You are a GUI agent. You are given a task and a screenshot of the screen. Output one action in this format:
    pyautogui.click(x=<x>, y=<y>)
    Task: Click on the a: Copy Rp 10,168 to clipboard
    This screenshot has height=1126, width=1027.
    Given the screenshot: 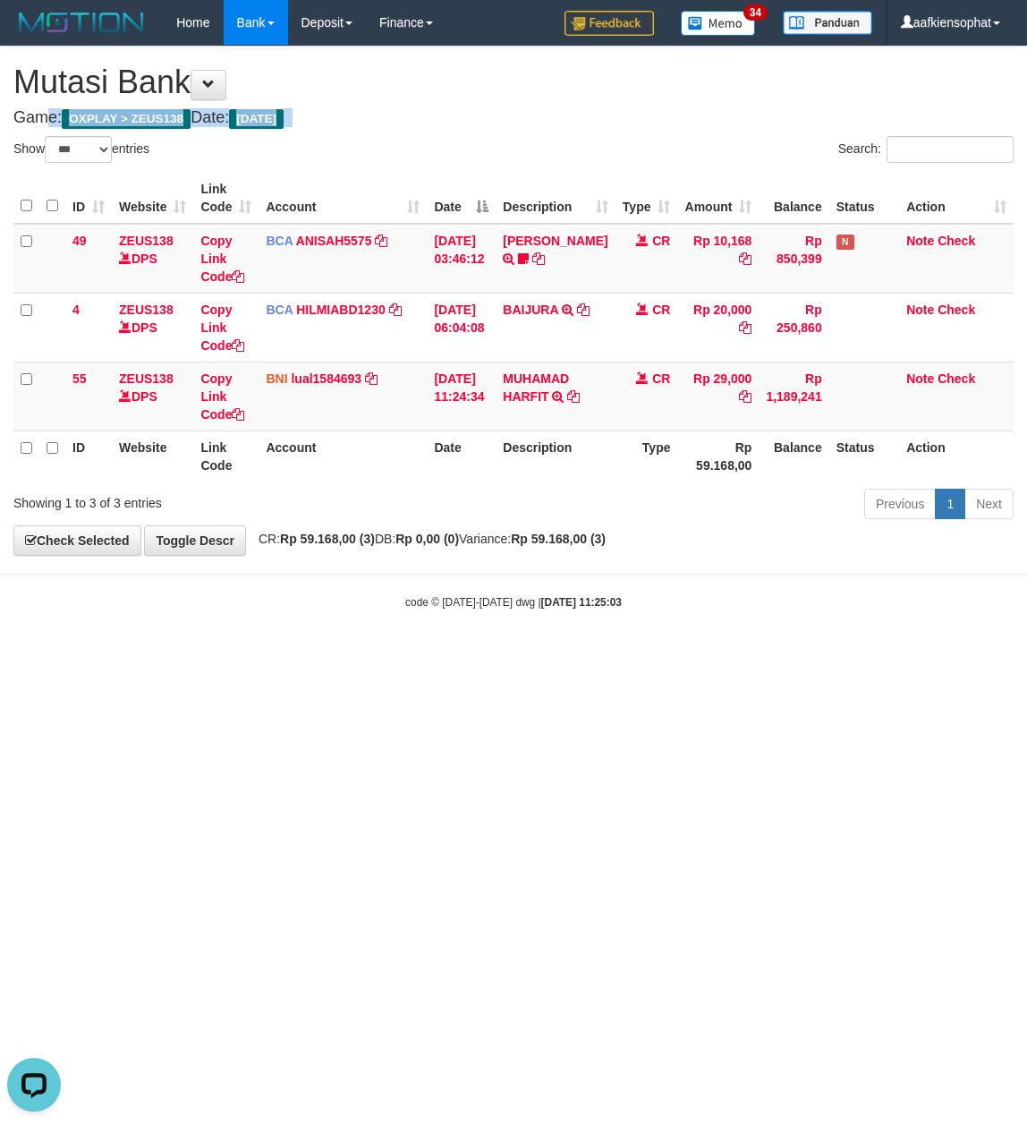 What is the action you would take?
    pyautogui.click(x=746, y=259)
    